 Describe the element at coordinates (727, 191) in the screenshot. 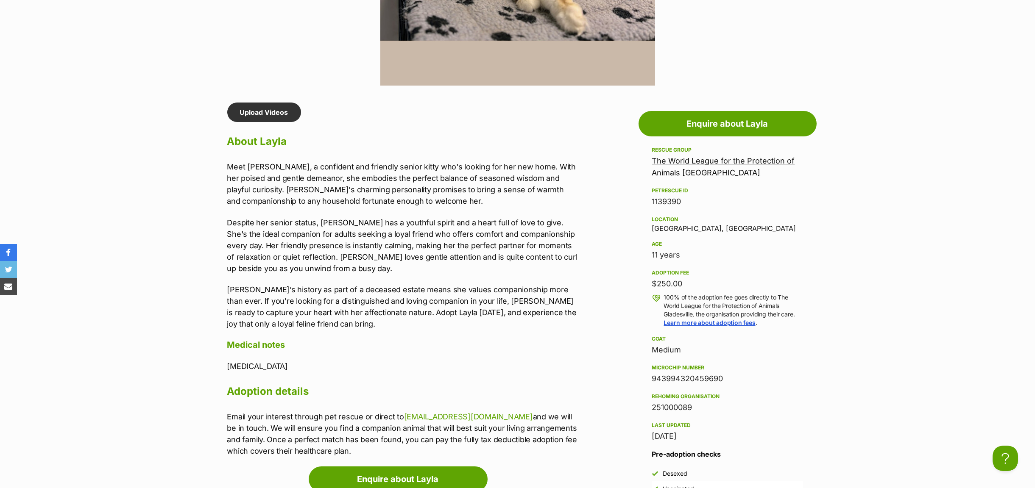

I see `div: PetRescue ID` at that location.